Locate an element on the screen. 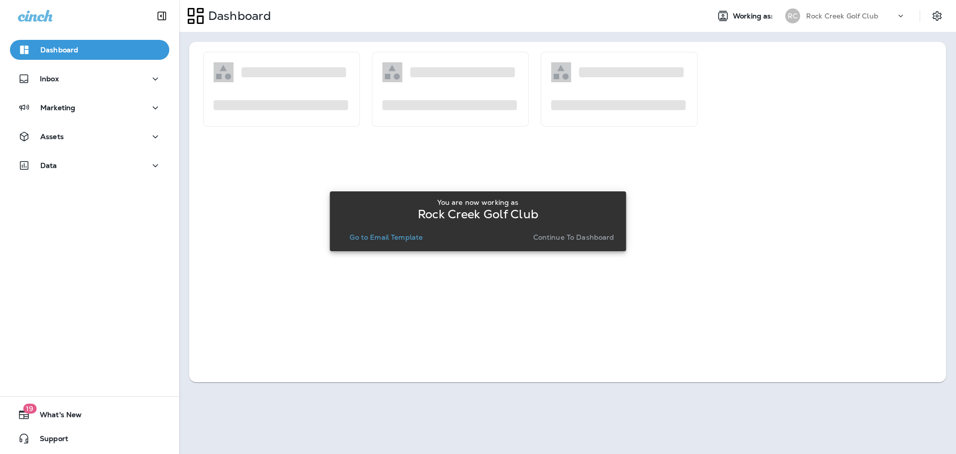 Image resolution: width=956 pixels, height=454 pixels. div: RC is located at coordinates (793, 16).